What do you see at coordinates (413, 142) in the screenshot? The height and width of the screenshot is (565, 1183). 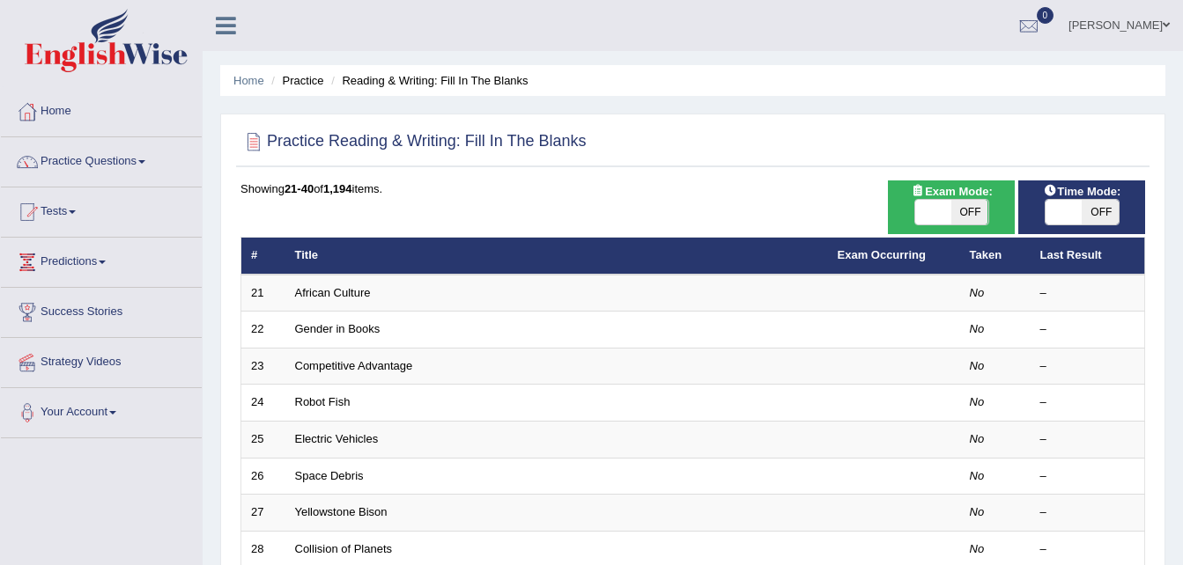 I see `h2: Practice Reading & Writing: Fill In The Blanks` at bounding box center [413, 142].